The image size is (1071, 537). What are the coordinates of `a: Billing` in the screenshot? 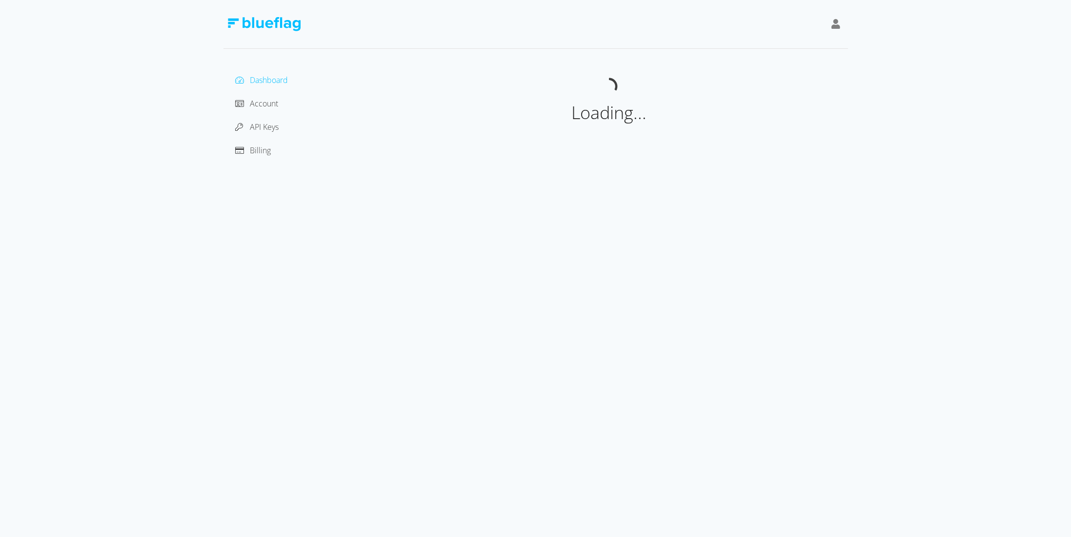 It's located at (253, 150).